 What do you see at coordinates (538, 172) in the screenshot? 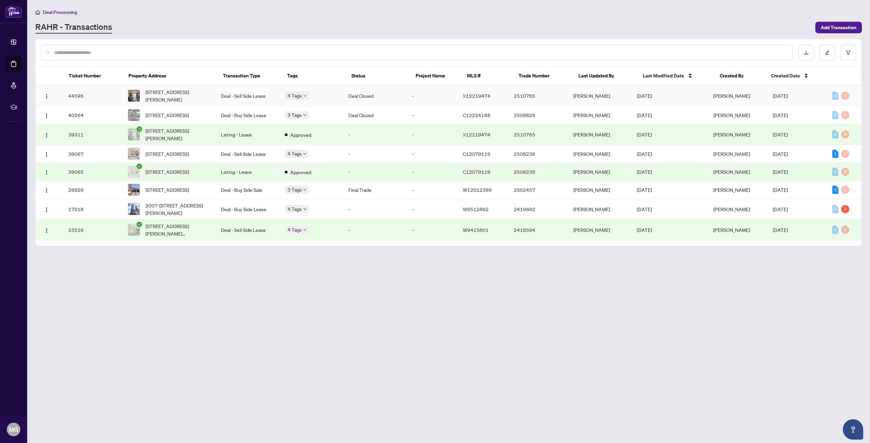
I see `td: 2508238` at bounding box center [538, 172].